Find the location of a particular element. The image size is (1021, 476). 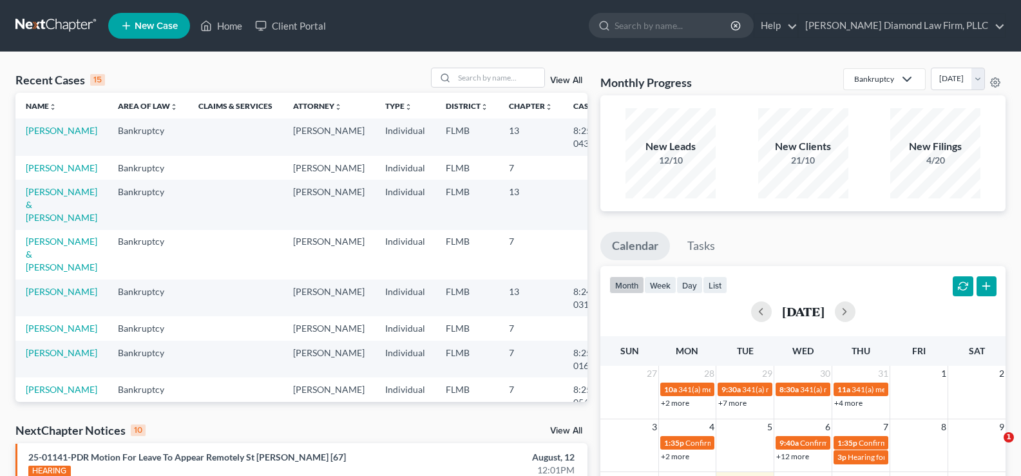

div: 10 is located at coordinates (138, 430).